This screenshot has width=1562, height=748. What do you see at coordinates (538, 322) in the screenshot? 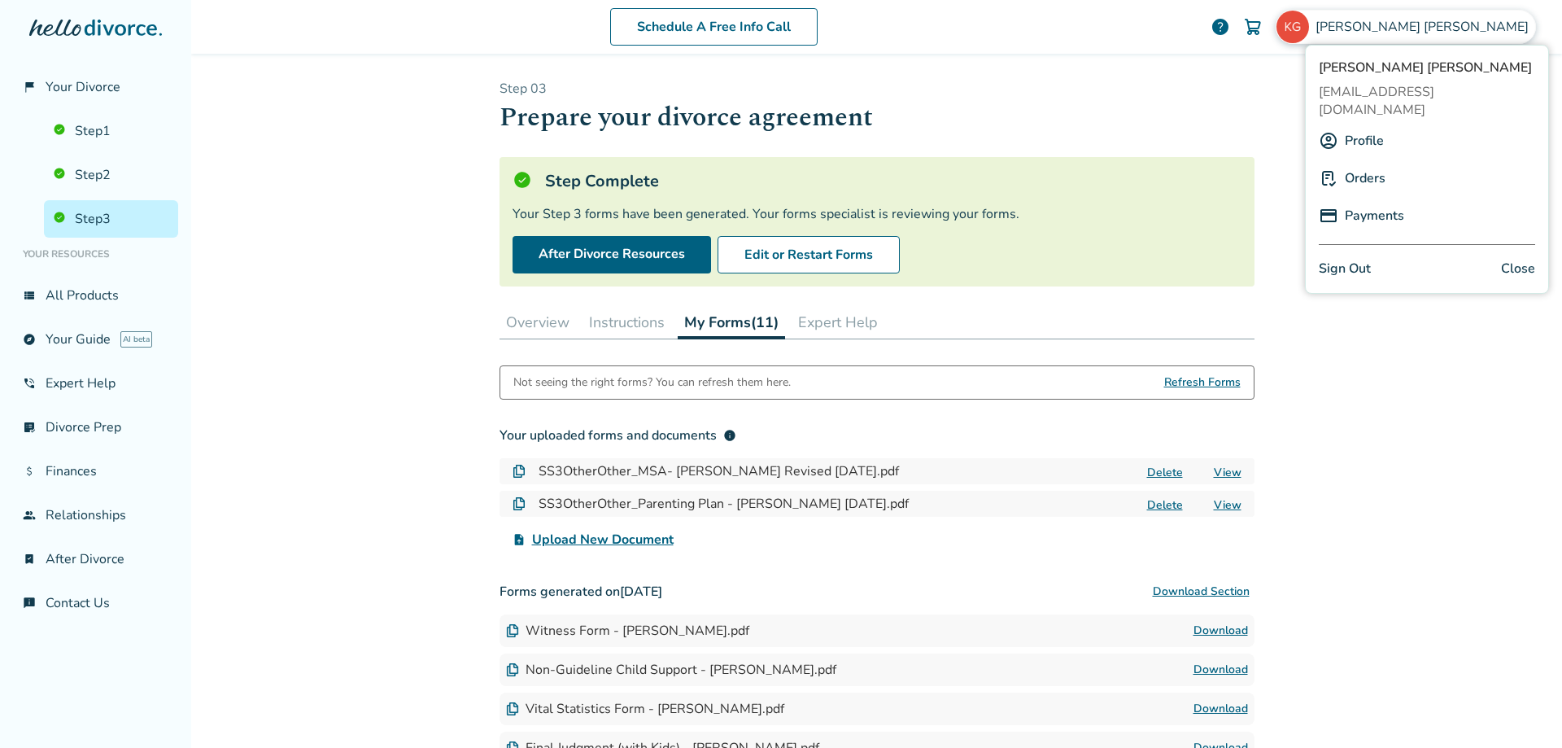
I see `button: Overview` at bounding box center [538, 322].